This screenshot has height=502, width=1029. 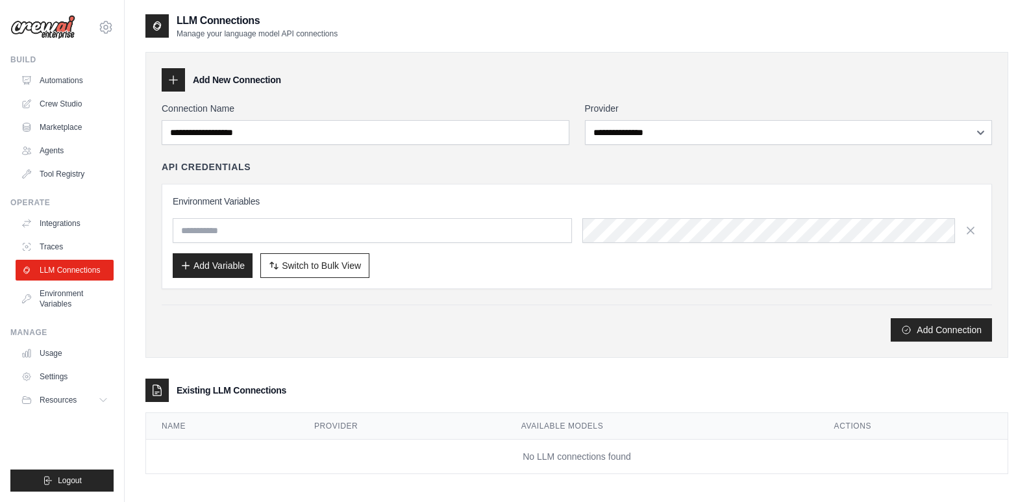 What do you see at coordinates (62, 332) in the screenshot?
I see `div: Manage` at bounding box center [62, 332].